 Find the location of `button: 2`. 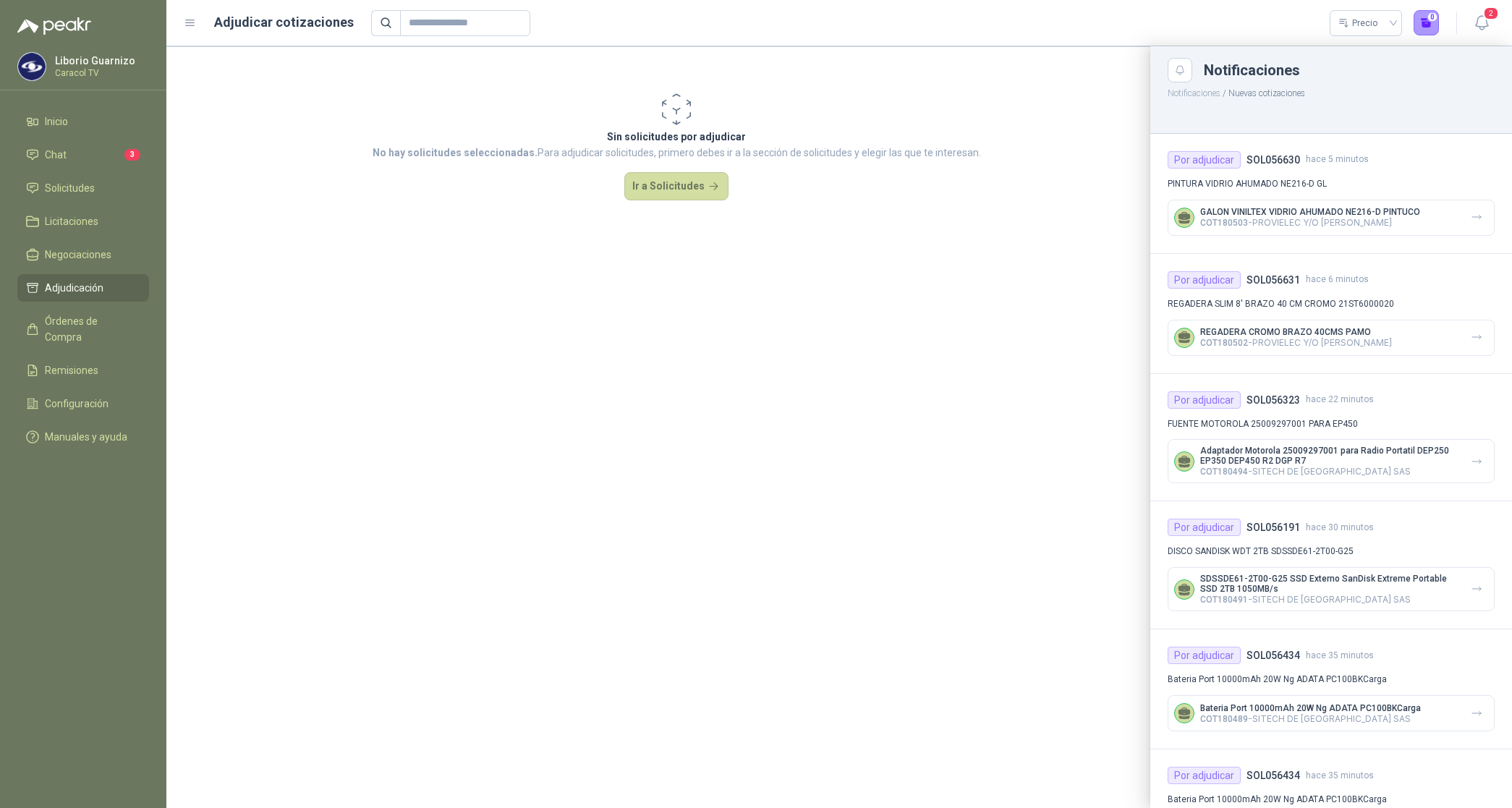

button: 2 is located at coordinates (1481, 23).